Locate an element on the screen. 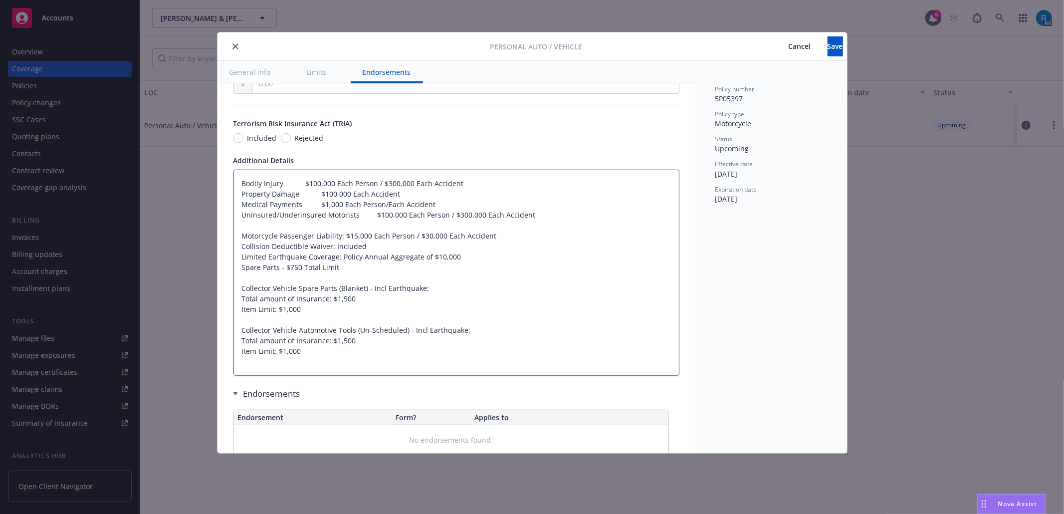 The width and height of the screenshot is (1064, 514). span: Save is located at coordinates (835, 46).